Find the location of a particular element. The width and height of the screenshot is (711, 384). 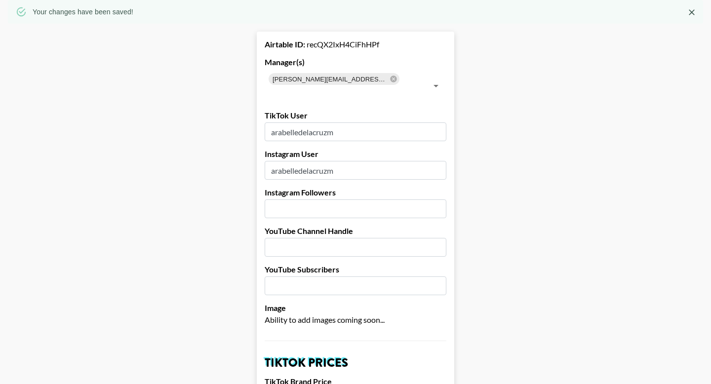

label: Instagram User is located at coordinates (356, 154).